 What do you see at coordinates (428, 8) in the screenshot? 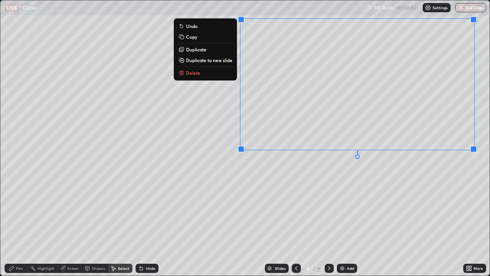
I see `img: class-settings-icons` at bounding box center [428, 8].